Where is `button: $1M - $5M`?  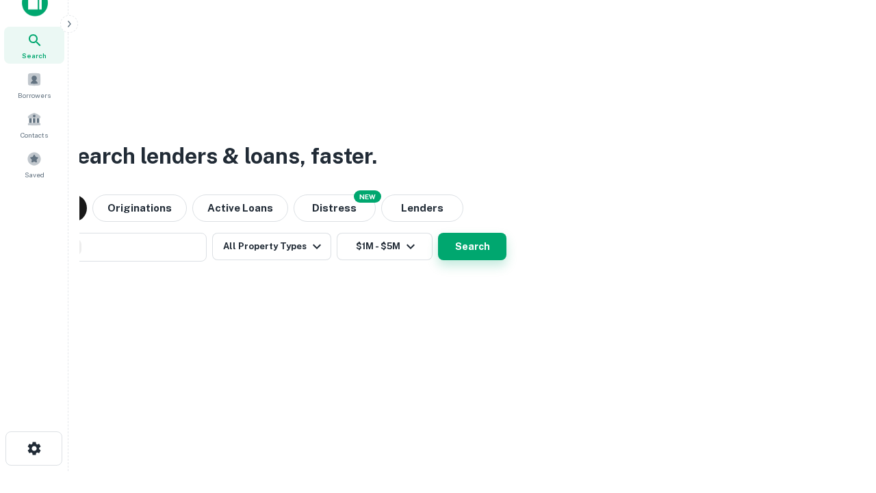 button: $1M - $5M is located at coordinates (385, 246).